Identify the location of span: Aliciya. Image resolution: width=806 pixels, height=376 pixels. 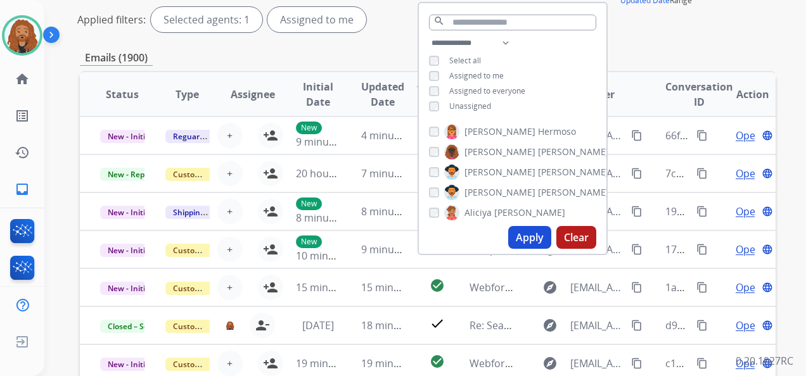
(478, 213).